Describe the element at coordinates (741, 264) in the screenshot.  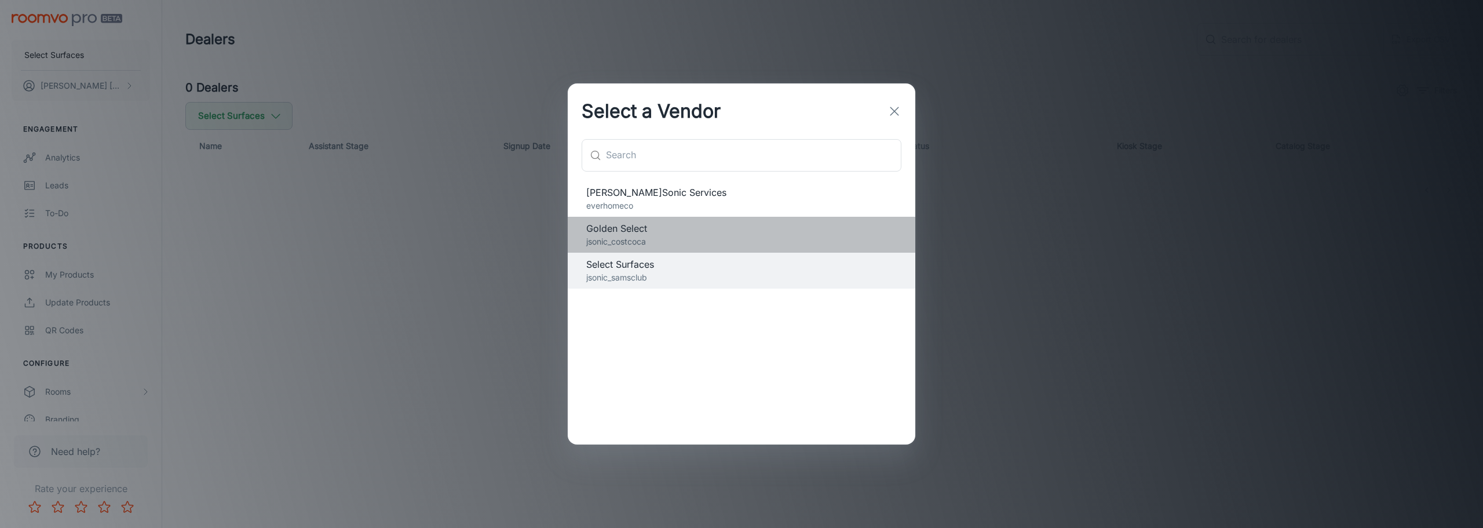
I see `span: Select Surfaces` at that location.